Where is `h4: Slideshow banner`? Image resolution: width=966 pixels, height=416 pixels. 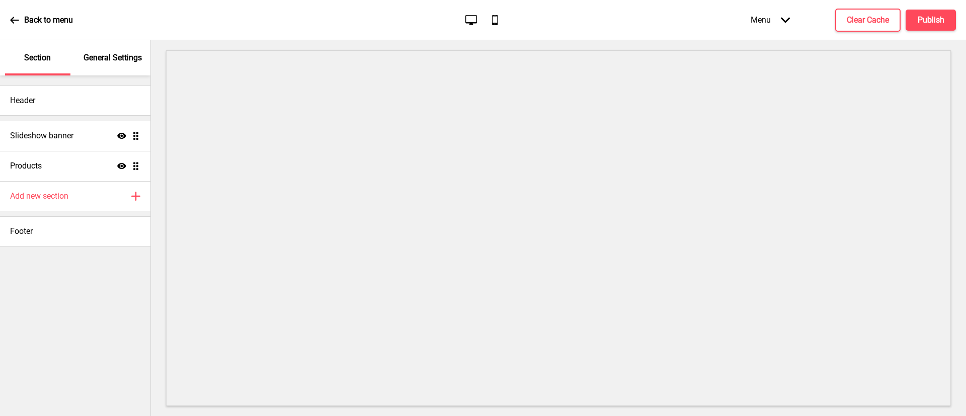 h4: Slideshow banner is located at coordinates (42, 136).